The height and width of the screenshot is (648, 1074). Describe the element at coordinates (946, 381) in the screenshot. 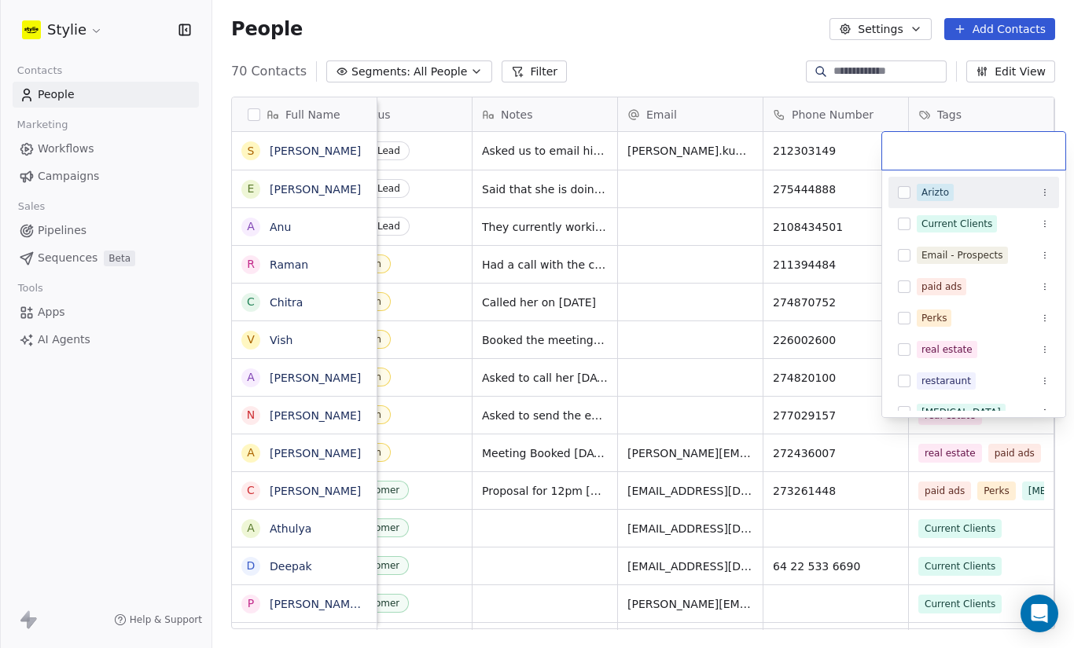

I see `div: restaraunt` at that location.